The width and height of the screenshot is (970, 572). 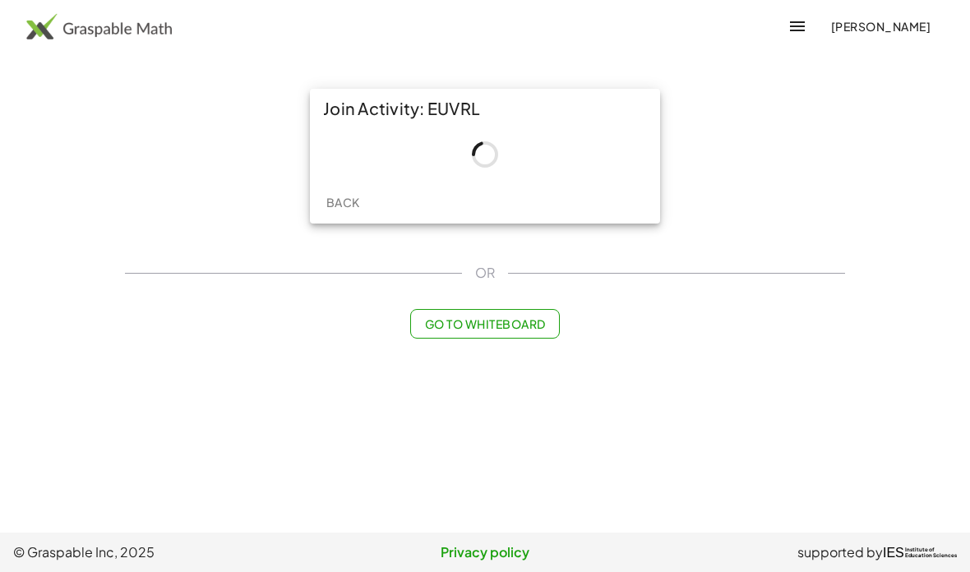 I want to click on span: IES, so click(x=894, y=553).